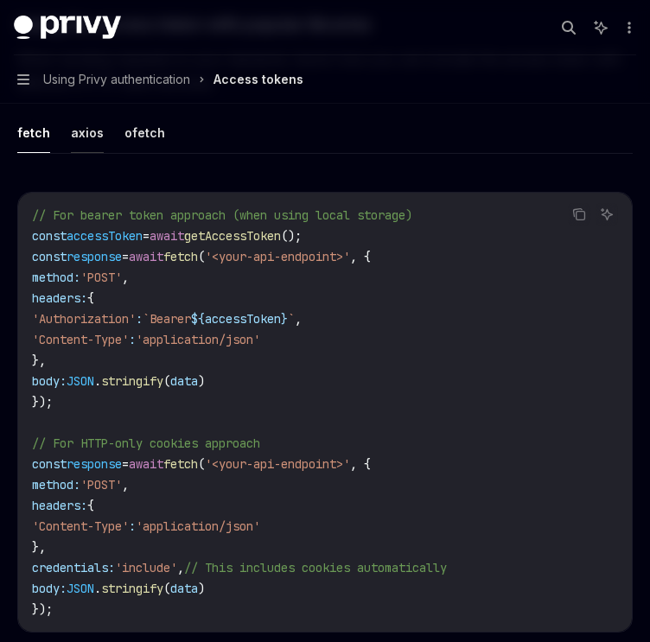  Describe the element at coordinates (87, 132) in the screenshot. I see `button: axios` at that location.